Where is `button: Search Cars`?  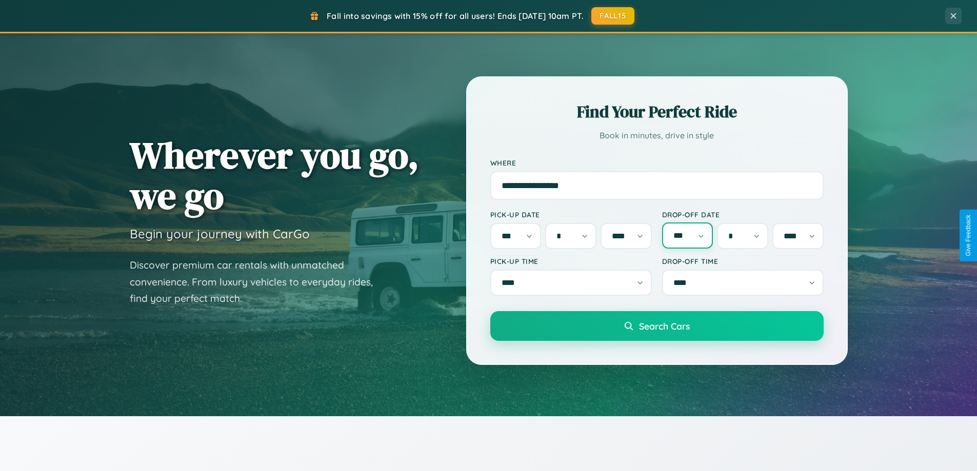 button: Search Cars is located at coordinates (657, 326).